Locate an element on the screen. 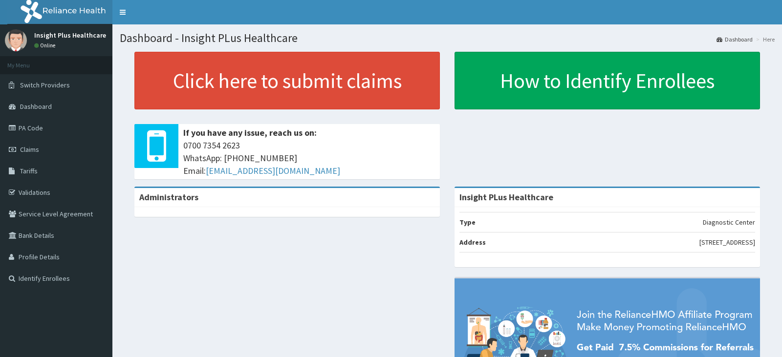  b: Administrators is located at coordinates (169, 197).